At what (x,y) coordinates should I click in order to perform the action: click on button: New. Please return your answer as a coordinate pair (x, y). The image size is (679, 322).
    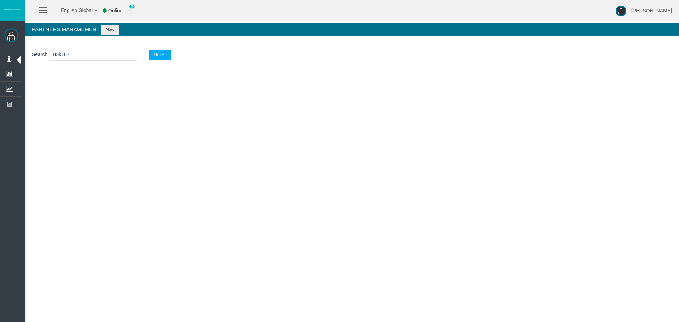
    Looking at the image, I should click on (110, 30).